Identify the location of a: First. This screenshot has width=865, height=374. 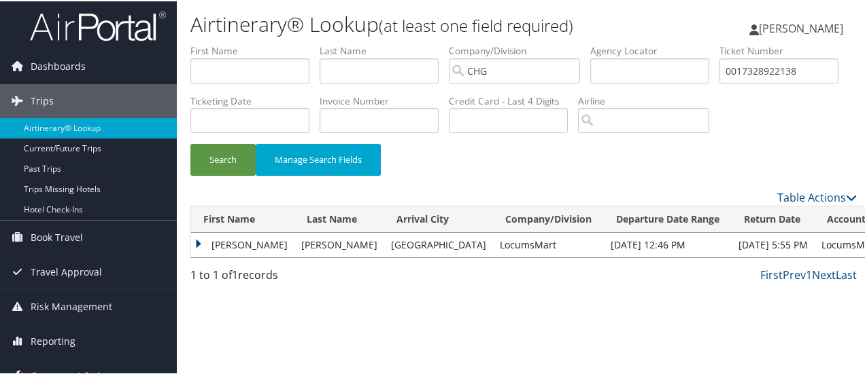
(771, 274).